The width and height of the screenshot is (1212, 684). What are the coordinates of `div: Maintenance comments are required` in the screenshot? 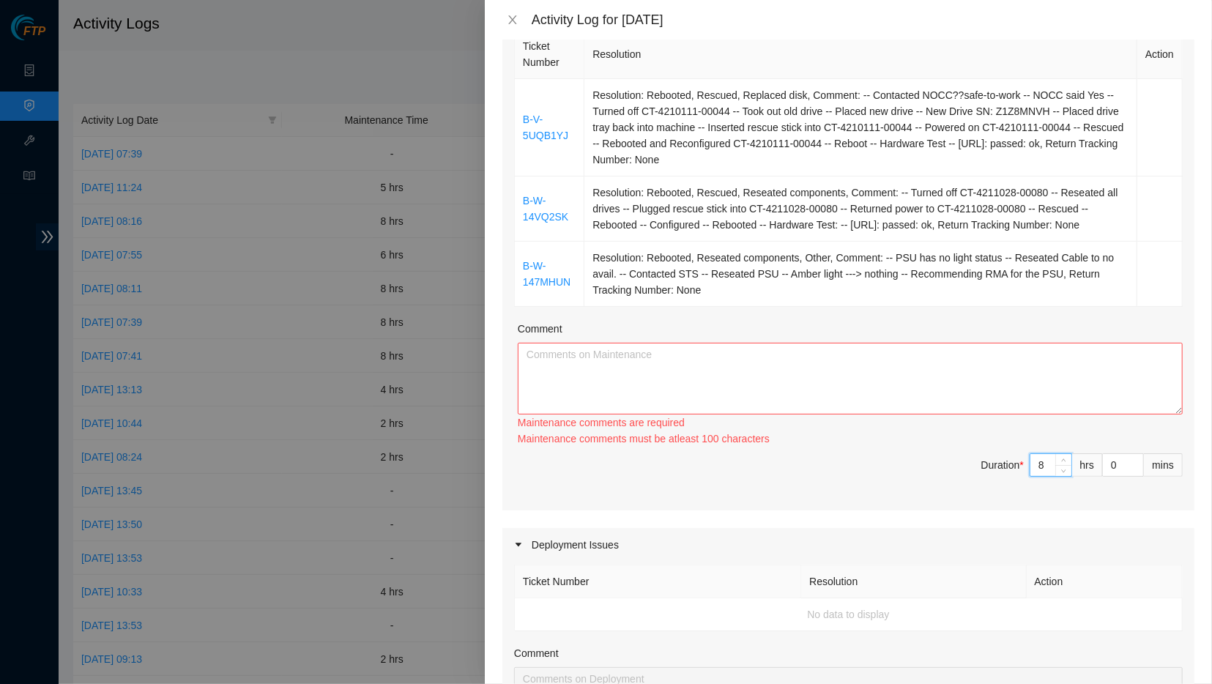 It's located at (850, 423).